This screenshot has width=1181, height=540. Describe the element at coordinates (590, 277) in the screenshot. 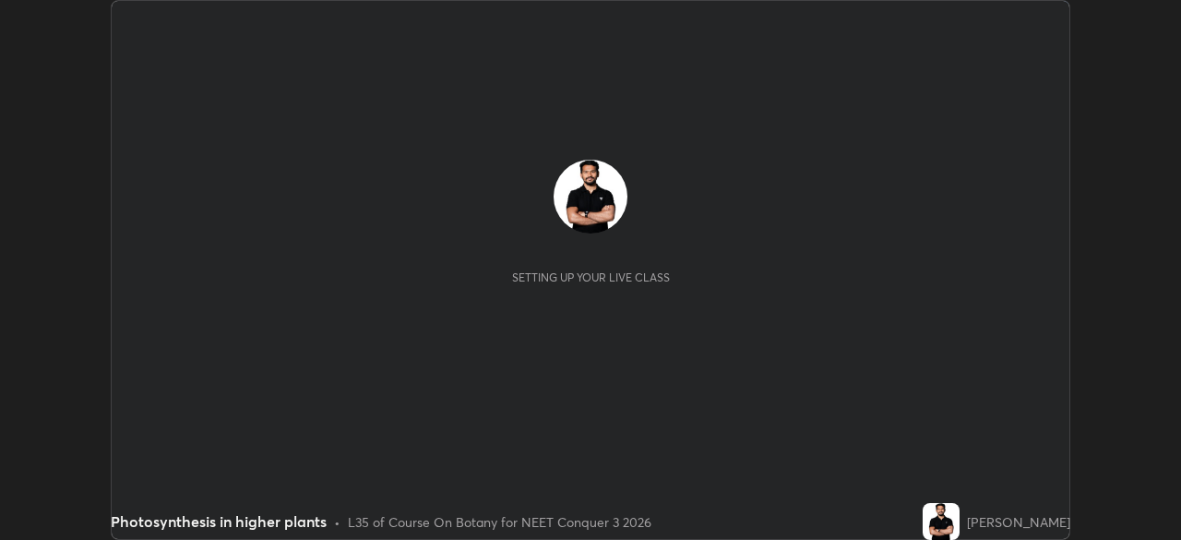

I see `div: Setting up your live class` at that location.